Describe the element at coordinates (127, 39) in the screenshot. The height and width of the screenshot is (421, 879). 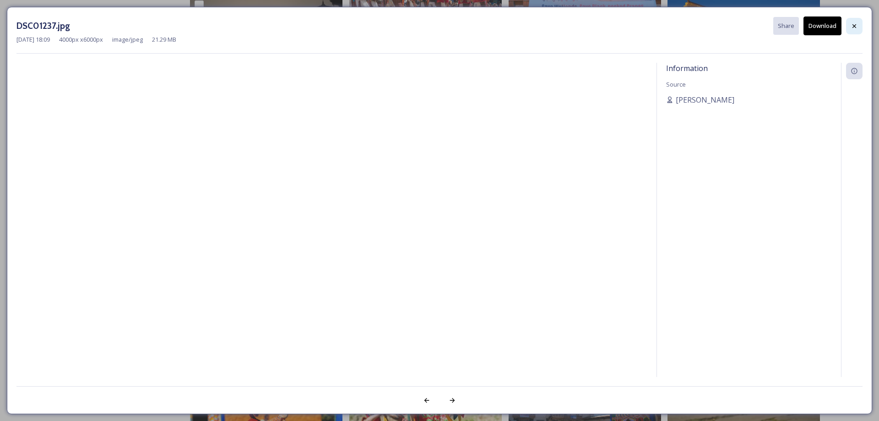
I see `span: image/jpeg` at that location.